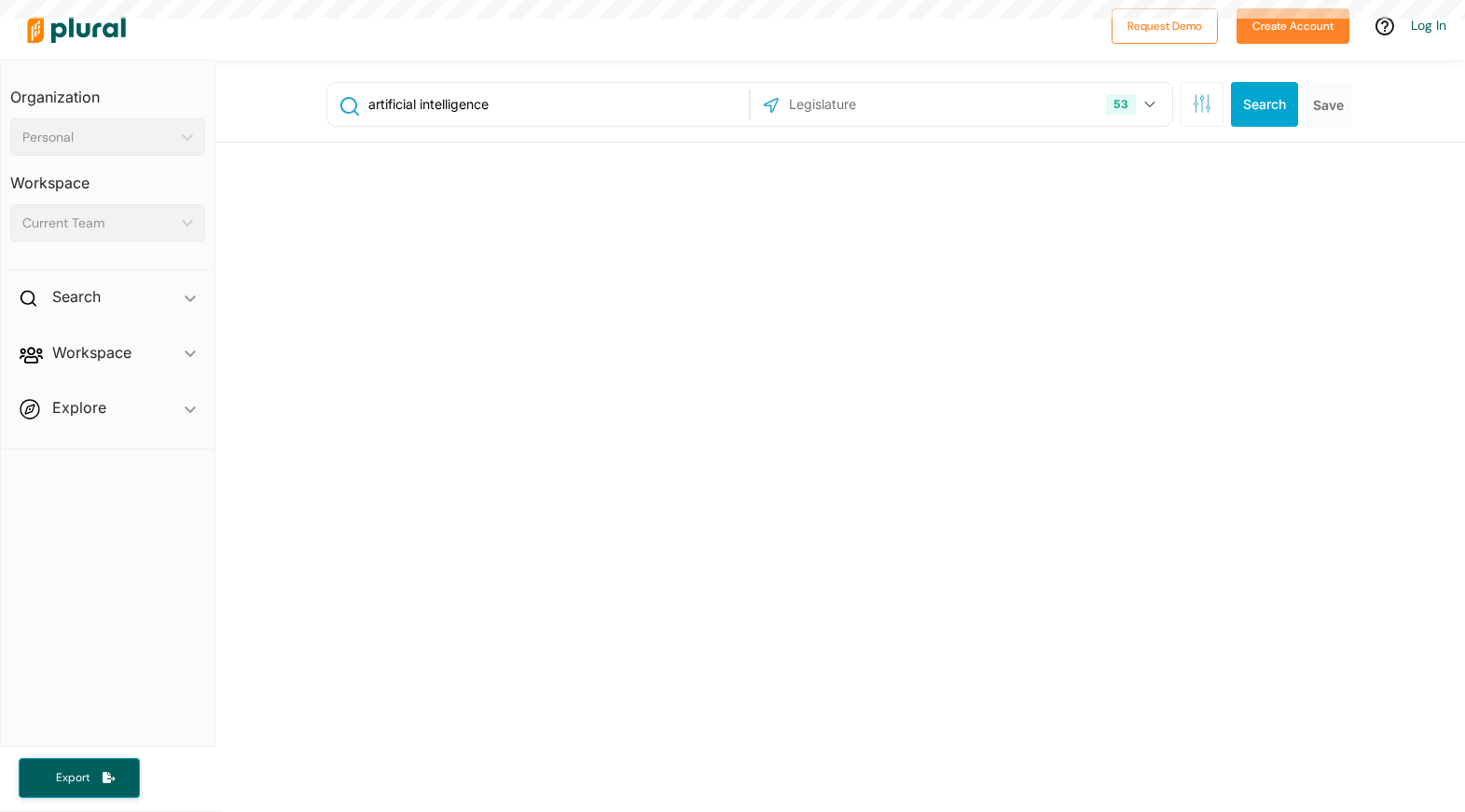 The height and width of the screenshot is (812, 1465). I want to click on button: 53, so click(1132, 105).